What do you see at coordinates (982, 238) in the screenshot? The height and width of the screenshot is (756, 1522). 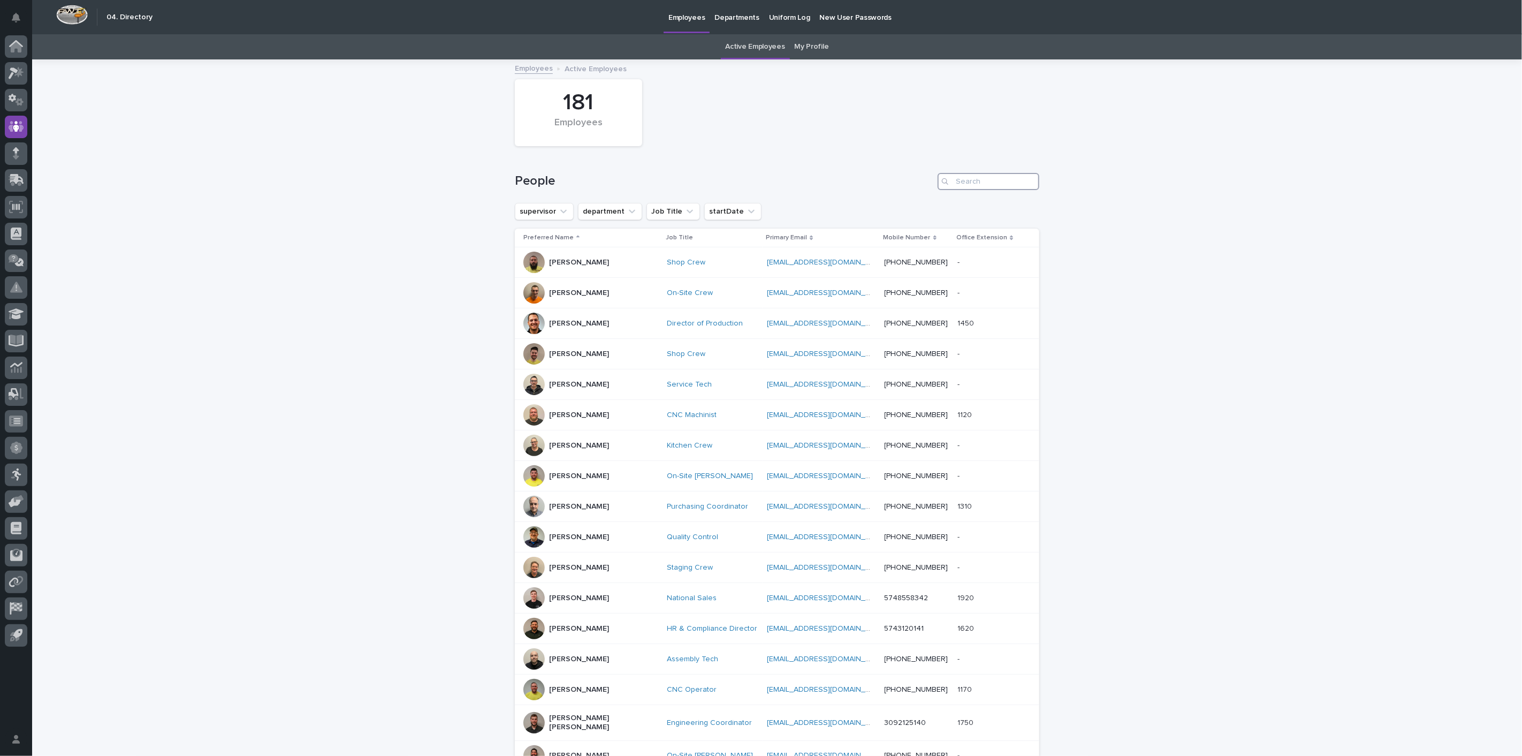 I see `p: Office Extension` at bounding box center [982, 238].